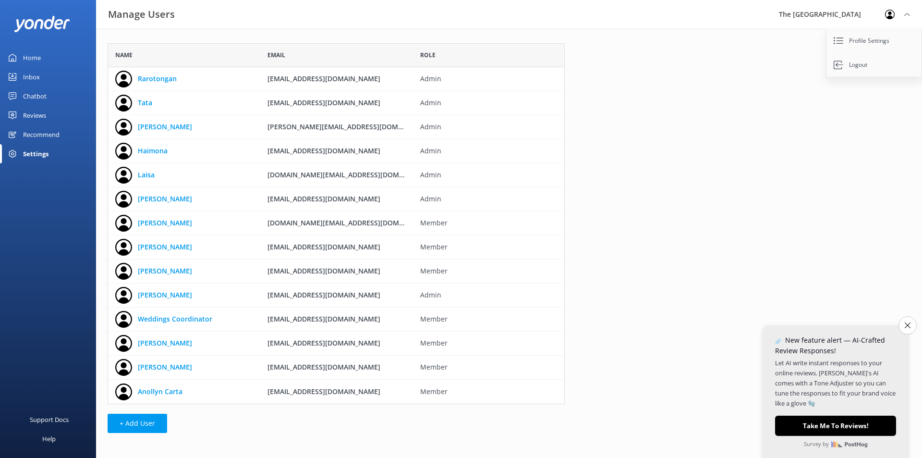  I want to click on h3: Manage Users, so click(141, 14).